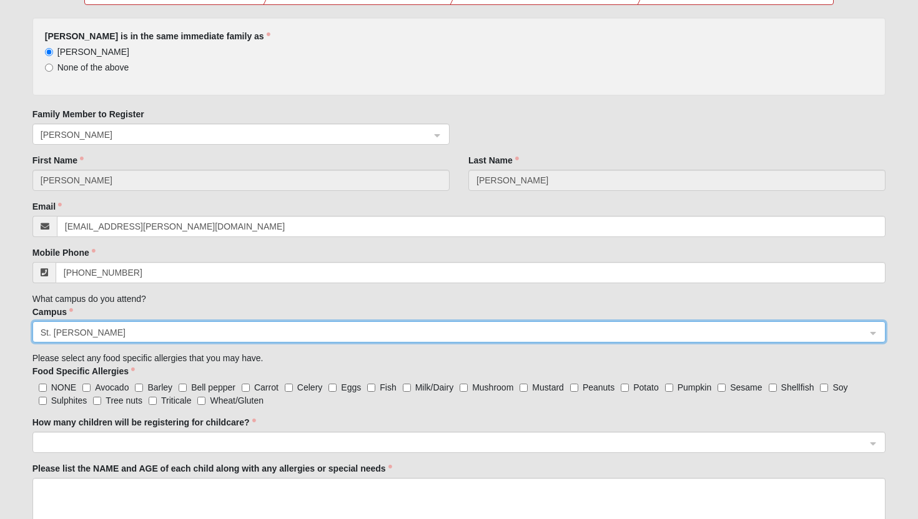 The image size is (918, 519). Describe the element at coordinates (230, 135) in the screenshot. I see `span: Ashley Archer` at that location.